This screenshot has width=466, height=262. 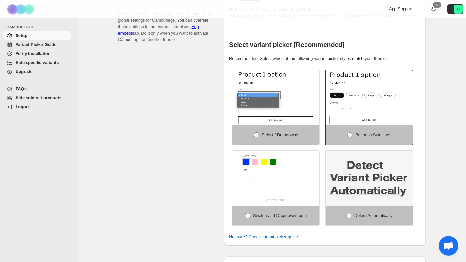 What do you see at coordinates (24, 72) in the screenshot?
I see `span: Upgrade` at bounding box center [24, 72].